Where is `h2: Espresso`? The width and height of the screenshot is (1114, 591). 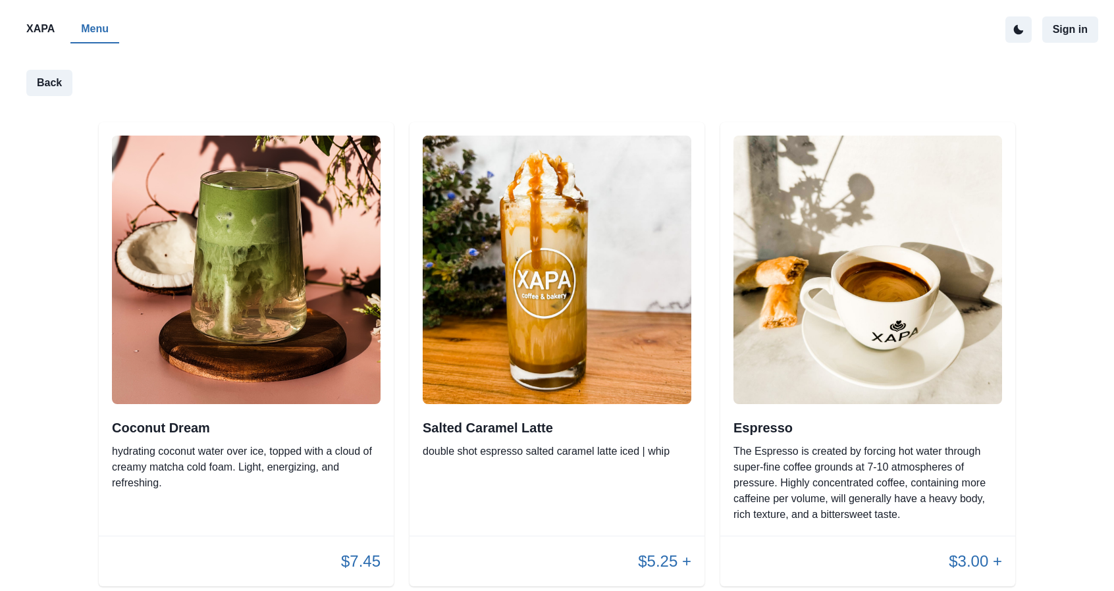 h2: Espresso is located at coordinates (868, 428).